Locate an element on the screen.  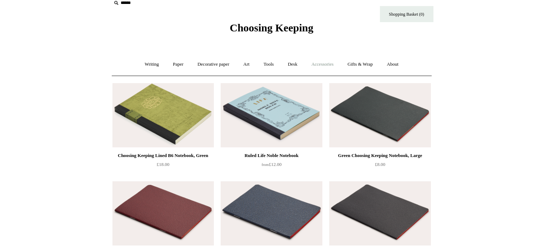
a: Red Choosing Keeping Notebook, Medium Red Choosing Keeping Notebook, Medium is located at coordinates (163, 214).